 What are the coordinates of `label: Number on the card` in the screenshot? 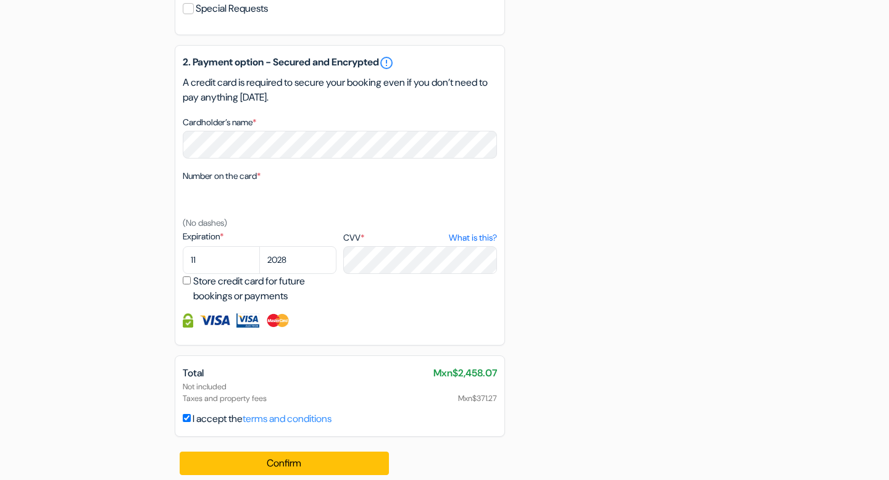 It's located at (222, 176).